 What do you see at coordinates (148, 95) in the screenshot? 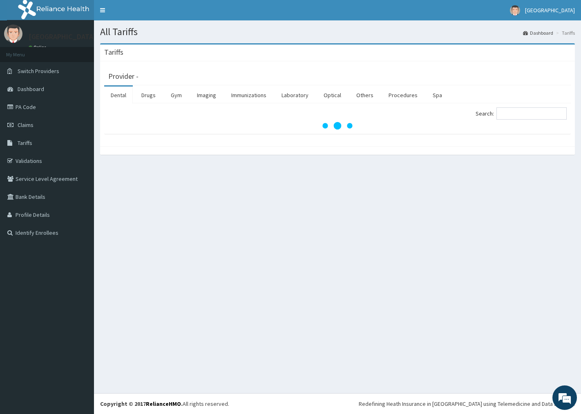
I see `a: Drugs` at bounding box center [148, 95].